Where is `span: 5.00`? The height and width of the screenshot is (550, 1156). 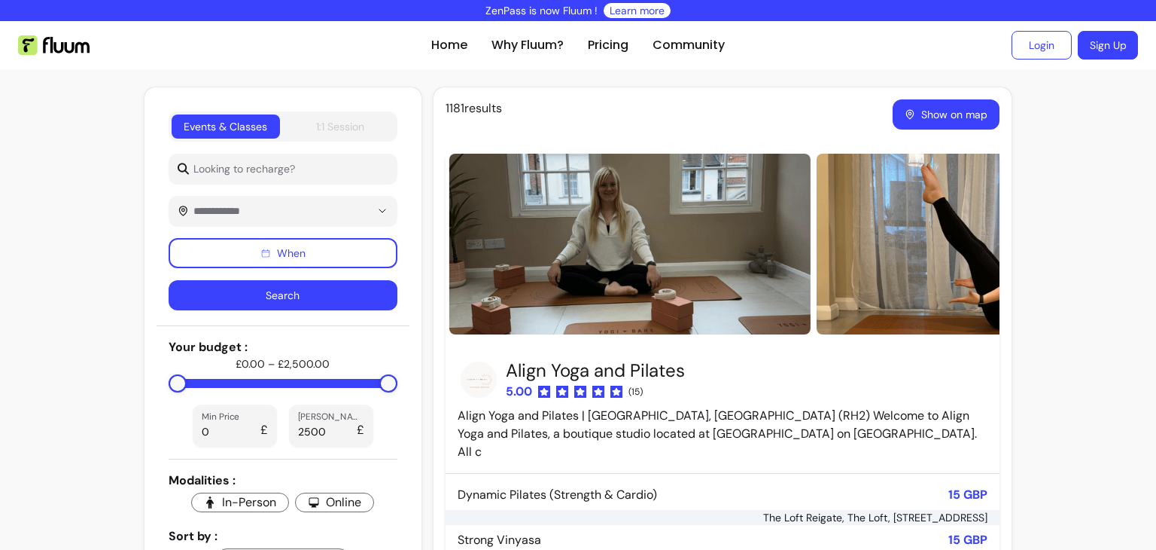 span: 5.00 is located at coordinates (519, 391).